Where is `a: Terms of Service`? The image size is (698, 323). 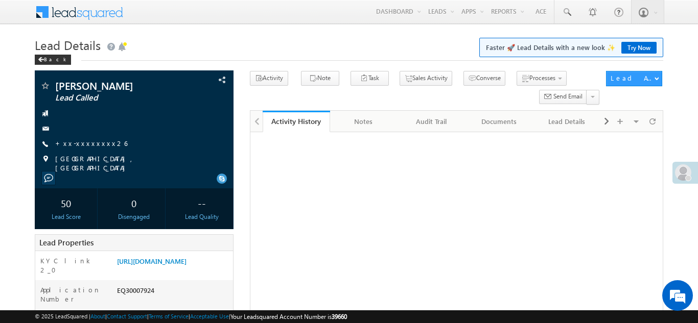 a: Terms of Service is located at coordinates (169, 316).